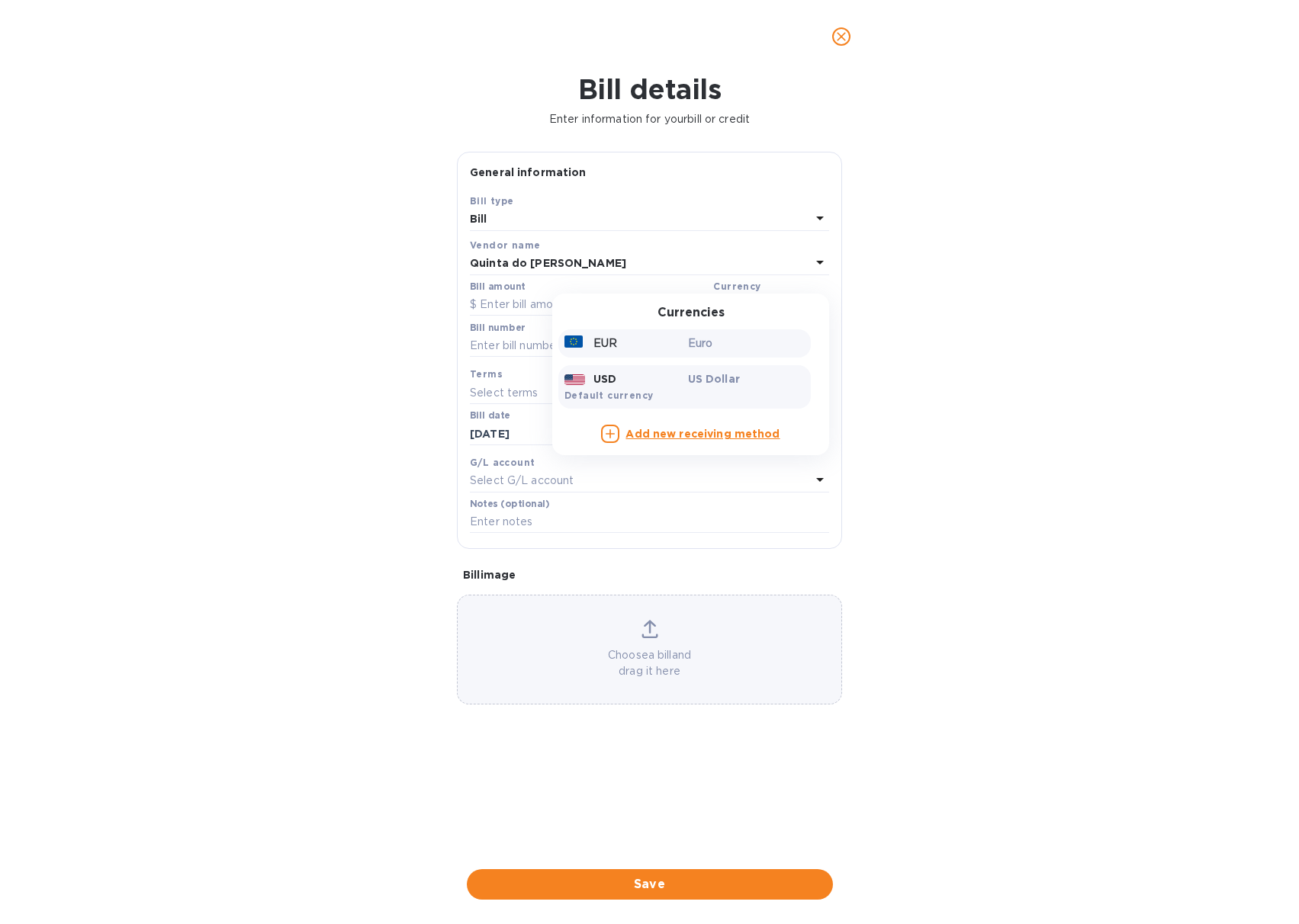 This screenshot has height=924, width=1299. Describe the element at coordinates (605, 379) in the screenshot. I see `p: USD` at that location.